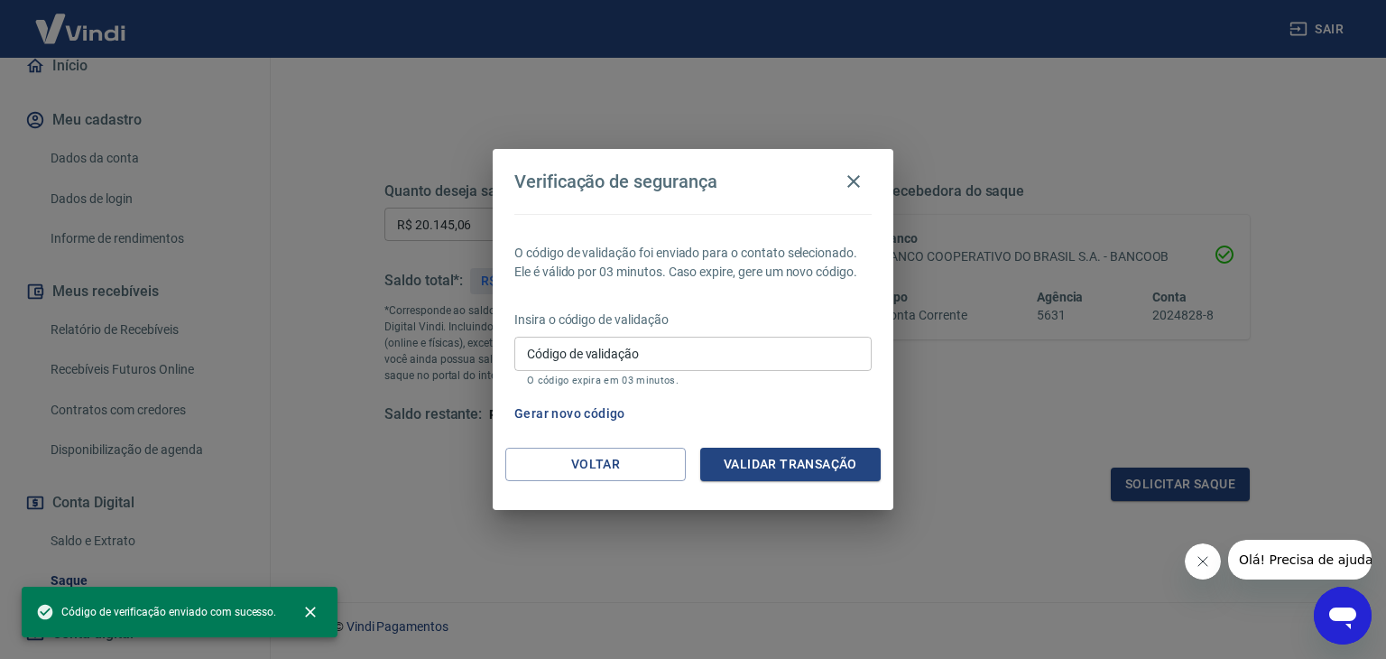  What do you see at coordinates (81, 20) in the screenshot?
I see `span: Olá! Precisa de ajuda?` at bounding box center [81, 20].